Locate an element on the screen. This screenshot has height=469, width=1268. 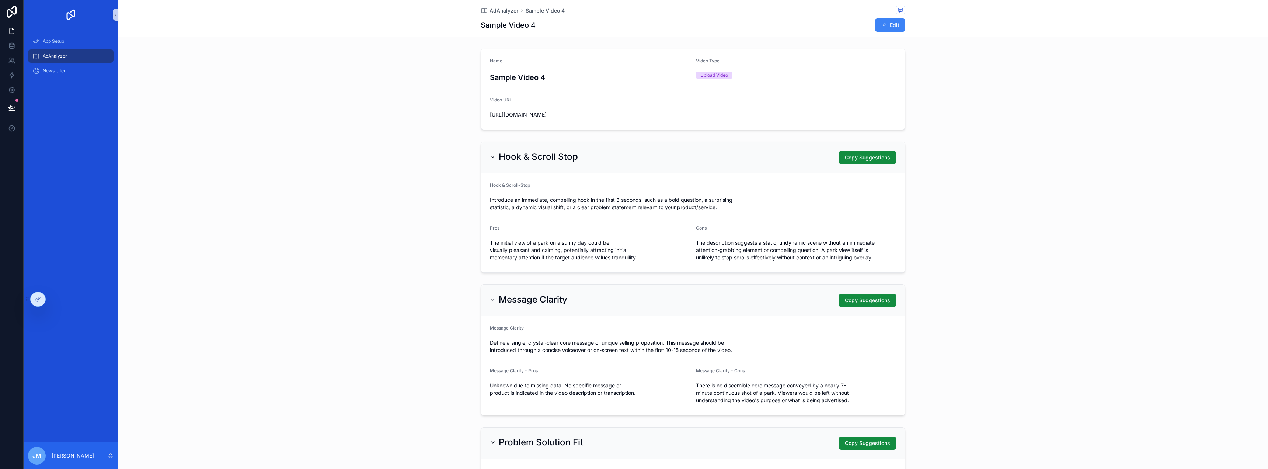
h2: Message Clarity is located at coordinates (533, 299).